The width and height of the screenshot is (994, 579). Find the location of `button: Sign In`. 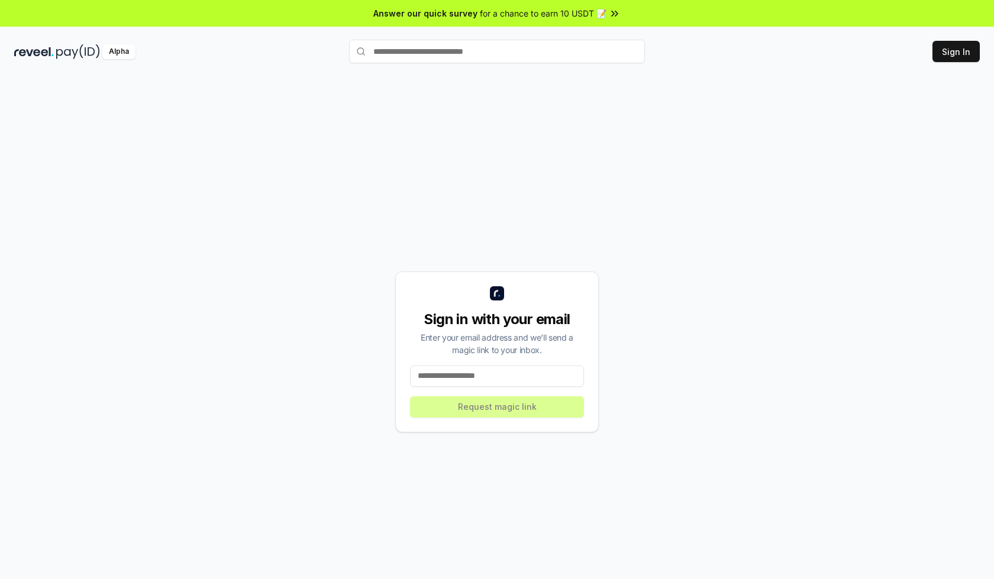

button: Sign In is located at coordinates (956, 51).